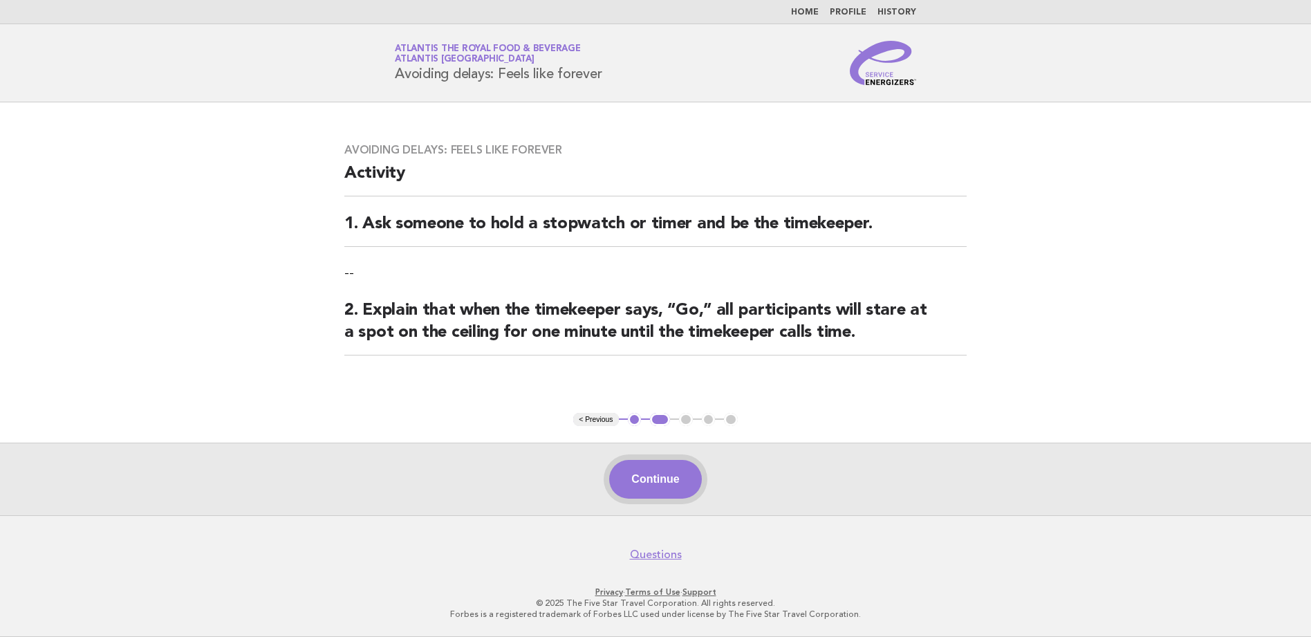  What do you see at coordinates (498, 63) in the screenshot?
I see `h1: Avoiding delays: Feels like forever` at bounding box center [498, 63].